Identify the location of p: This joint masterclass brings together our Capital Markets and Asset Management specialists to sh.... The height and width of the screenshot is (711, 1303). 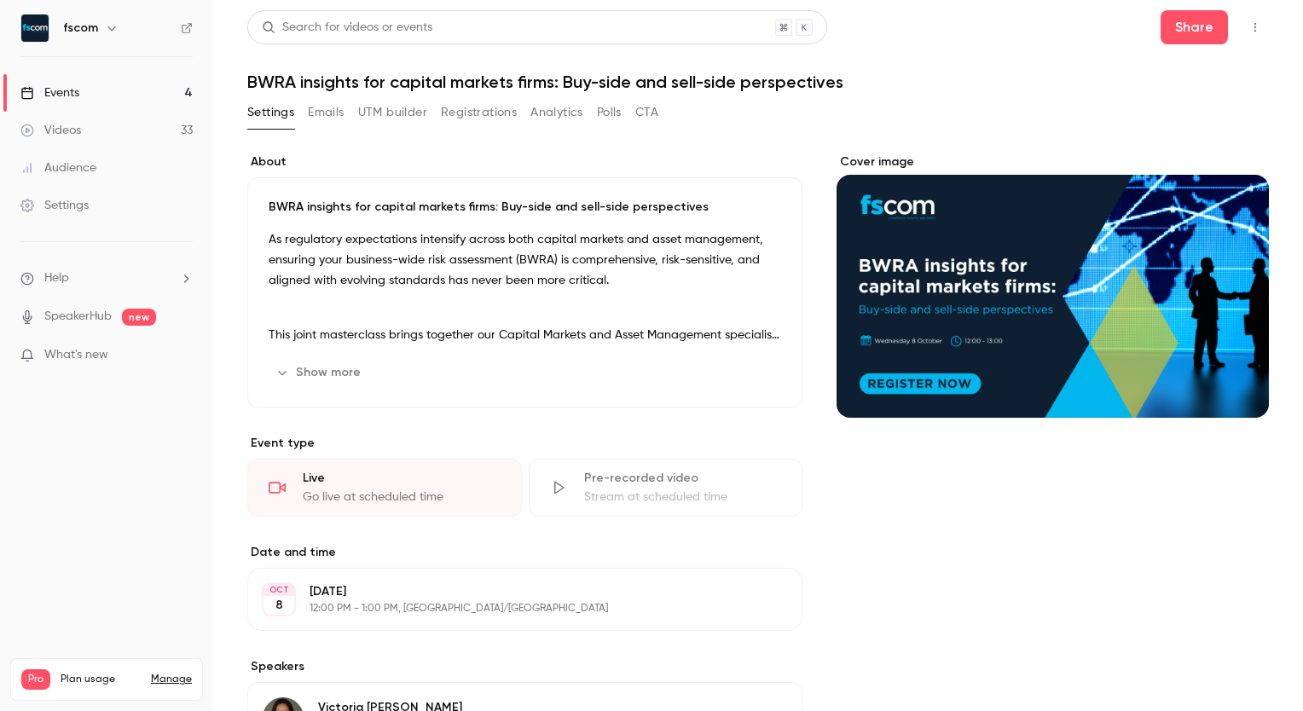
(524, 335).